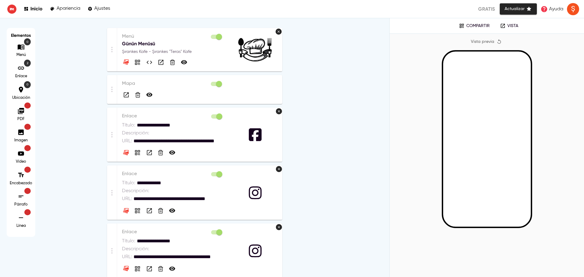 The width and height of the screenshot is (584, 277). What do you see at coordinates (27, 63) in the screenshot?
I see `p: 2 Elemento disponible` at bounding box center [27, 63].